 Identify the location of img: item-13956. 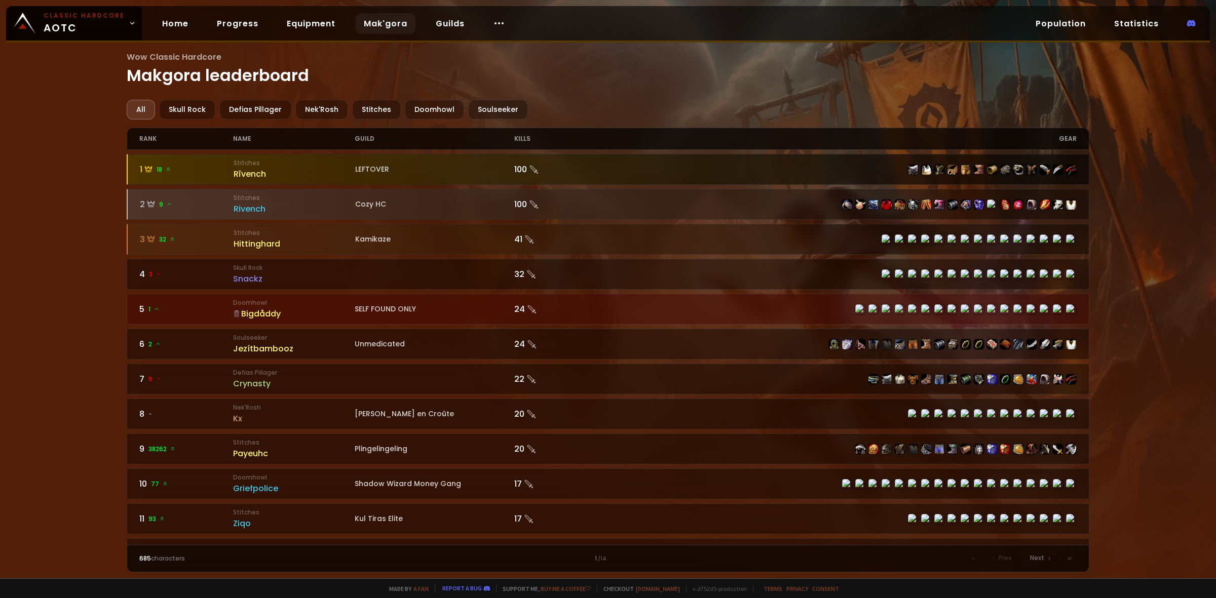
(913, 205).